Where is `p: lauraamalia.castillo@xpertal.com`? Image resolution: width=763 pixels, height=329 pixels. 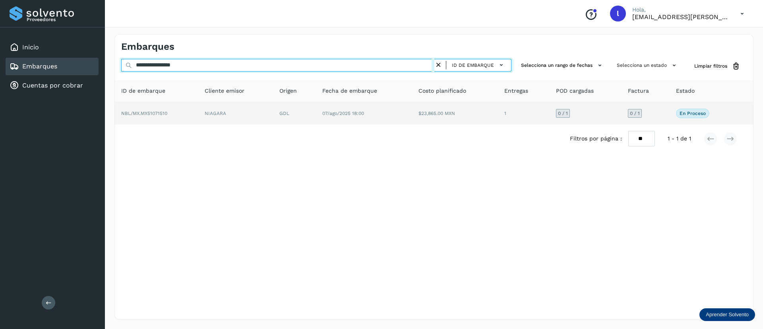
p: lauraamalia.castillo@xpertal.com is located at coordinates (680, 17).